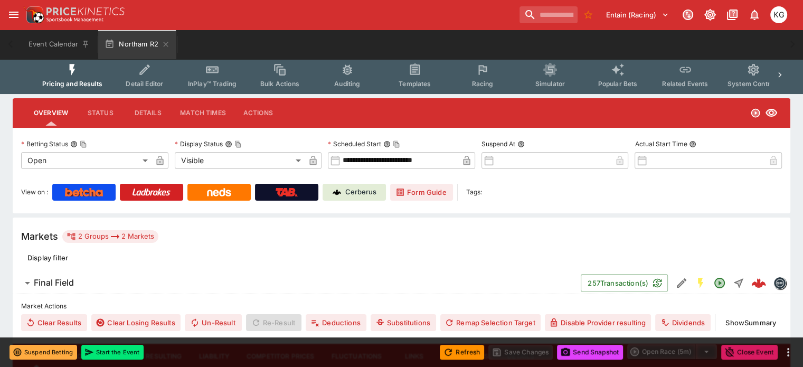 The width and height of the screenshot is (803, 367). What do you see at coordinates (617, 83) in the screenshot?
I see `span: Popular Bets` at bounding box center [617, 83].